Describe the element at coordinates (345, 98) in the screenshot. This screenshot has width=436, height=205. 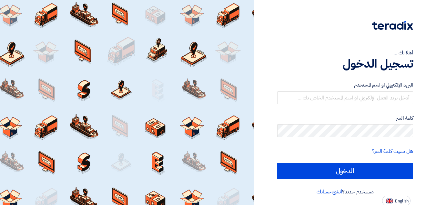
I see `input: أدخل بريد العمل الإلكتروني او اسم المستخدم الخاص بك ...` at that location.